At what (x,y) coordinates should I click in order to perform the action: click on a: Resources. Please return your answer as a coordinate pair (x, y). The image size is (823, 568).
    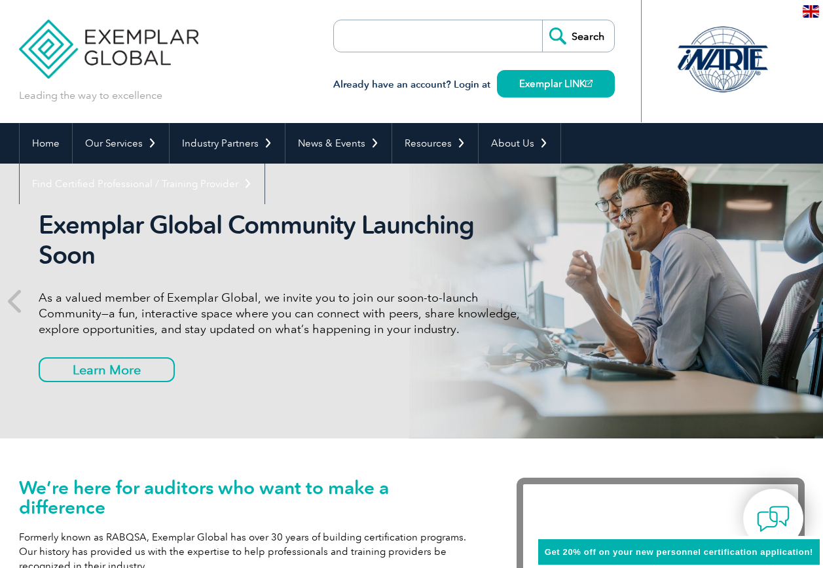
    Looking at the image, I should click on (435, 143).